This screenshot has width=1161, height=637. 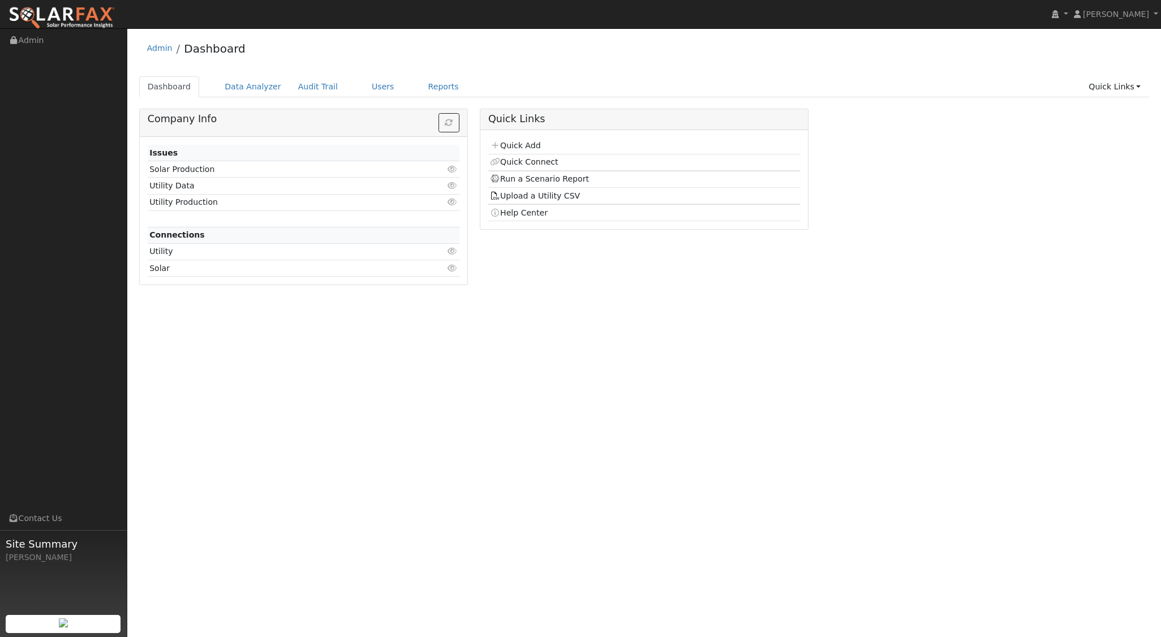 What do you see at coordinates (160, 48) in the screenshot?
I see `a: Admin` at bounding box center [160, 48].